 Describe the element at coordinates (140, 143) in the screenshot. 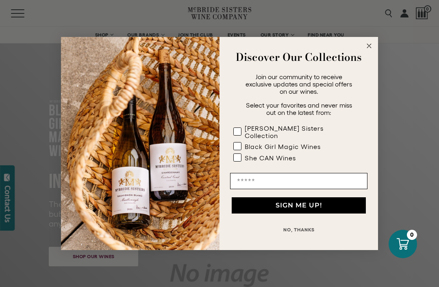

I see `img: 42653730-7e35-4af7-a99d-12bf478283cf.jpeg` at that location.